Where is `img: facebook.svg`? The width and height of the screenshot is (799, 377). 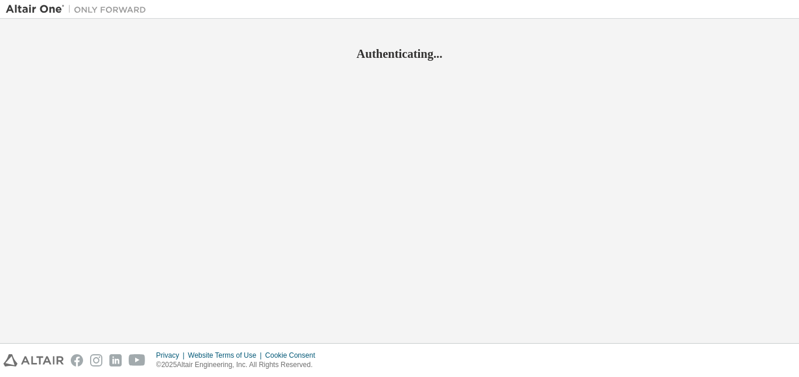 img: facebook.svg is located at coordinates (77, 360).